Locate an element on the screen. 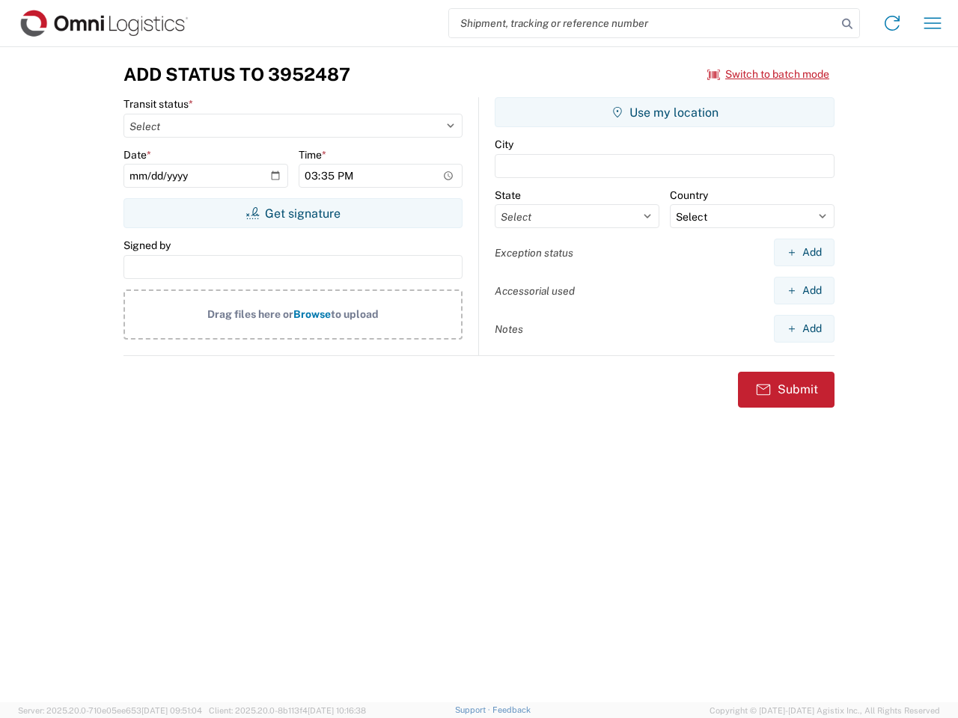 The width and height of the screenshot is (958, 718). span: to upload is located at coordinates (355, 314).